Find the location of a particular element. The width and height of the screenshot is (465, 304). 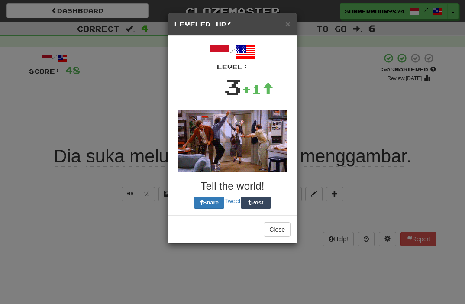

a: Tweet is located at coordinates (232, 201).